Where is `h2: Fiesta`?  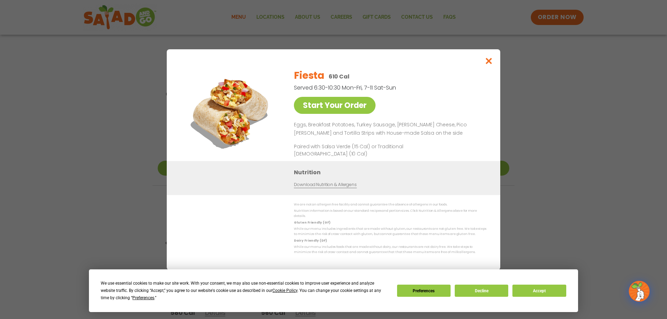
h2: Fiesta is located at coordinates (309, 76).